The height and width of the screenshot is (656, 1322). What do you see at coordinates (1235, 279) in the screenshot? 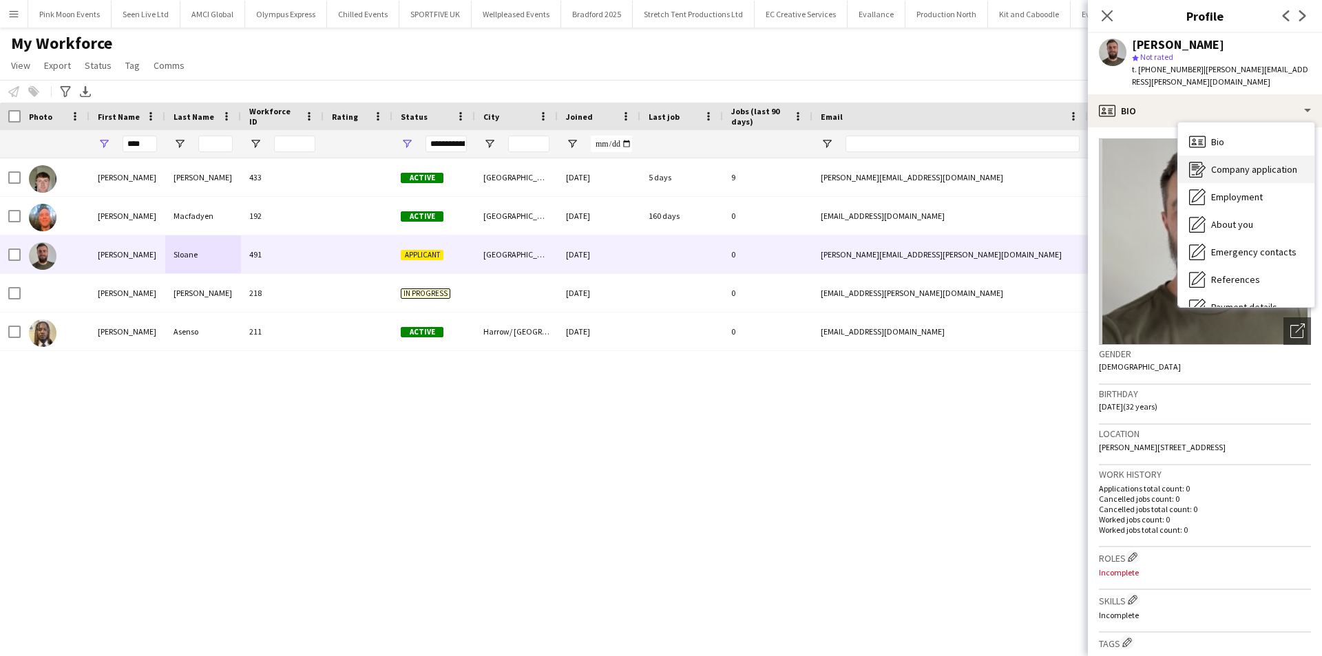
I see `span: References` at bounding box center [1235, 279].